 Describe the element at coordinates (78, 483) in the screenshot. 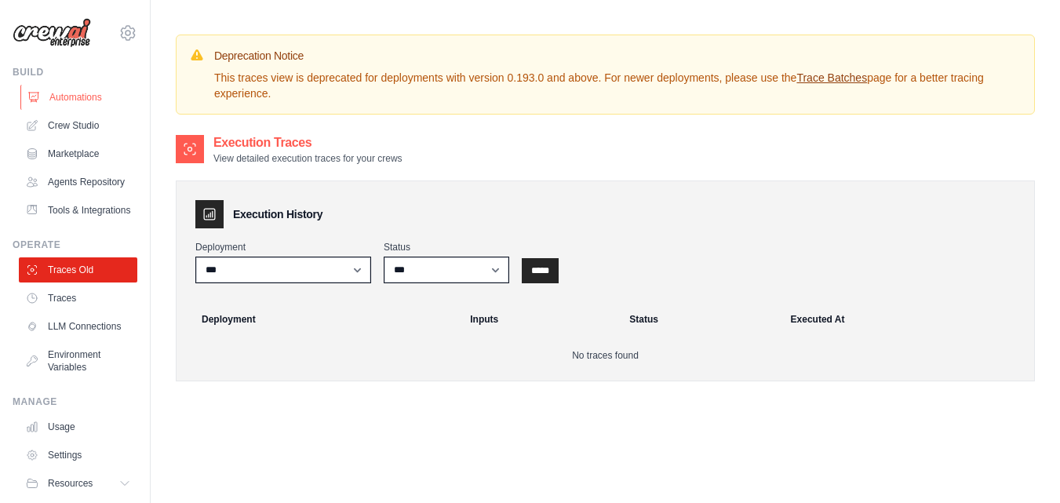

I see `button: Resources` at that location.